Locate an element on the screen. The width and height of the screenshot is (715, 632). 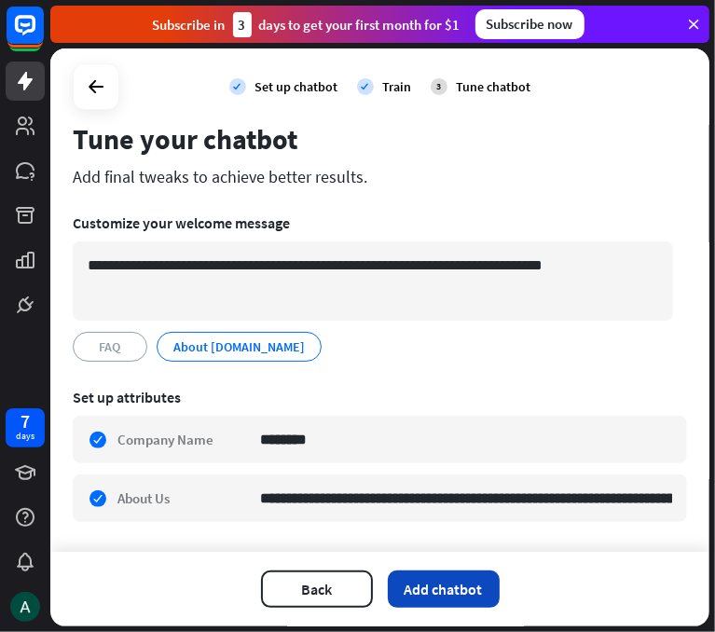
div: Tune chatbot is located at coordinates (494, 87).